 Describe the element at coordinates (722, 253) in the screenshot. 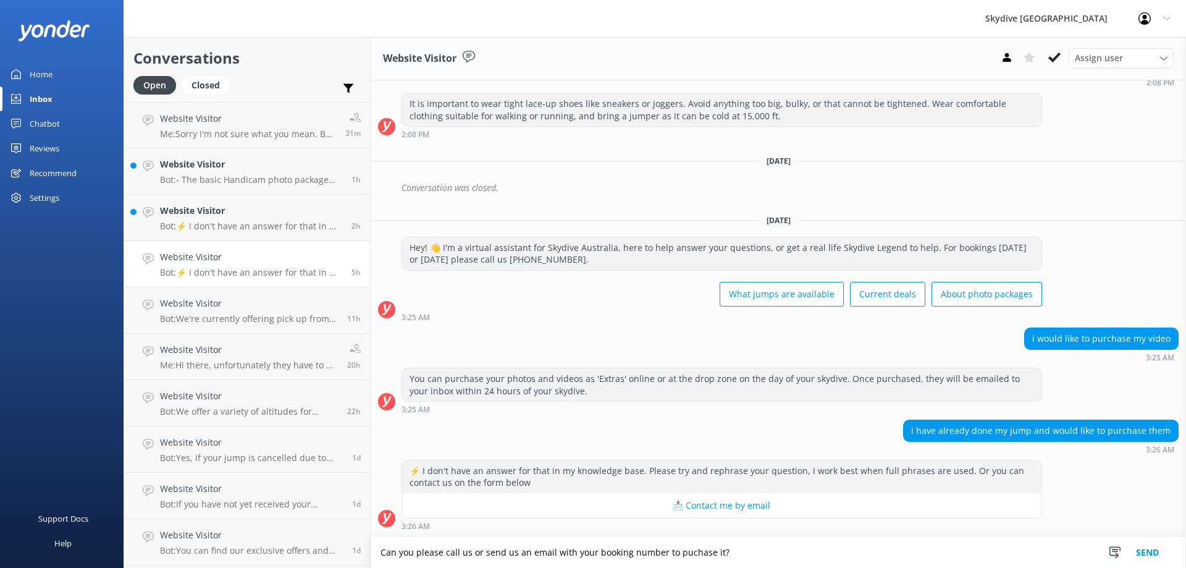

I see `div: Hey! 👋 I'm a virtual assistant for Skydive Australia, here to help answer your questions, or get ...` at that location.